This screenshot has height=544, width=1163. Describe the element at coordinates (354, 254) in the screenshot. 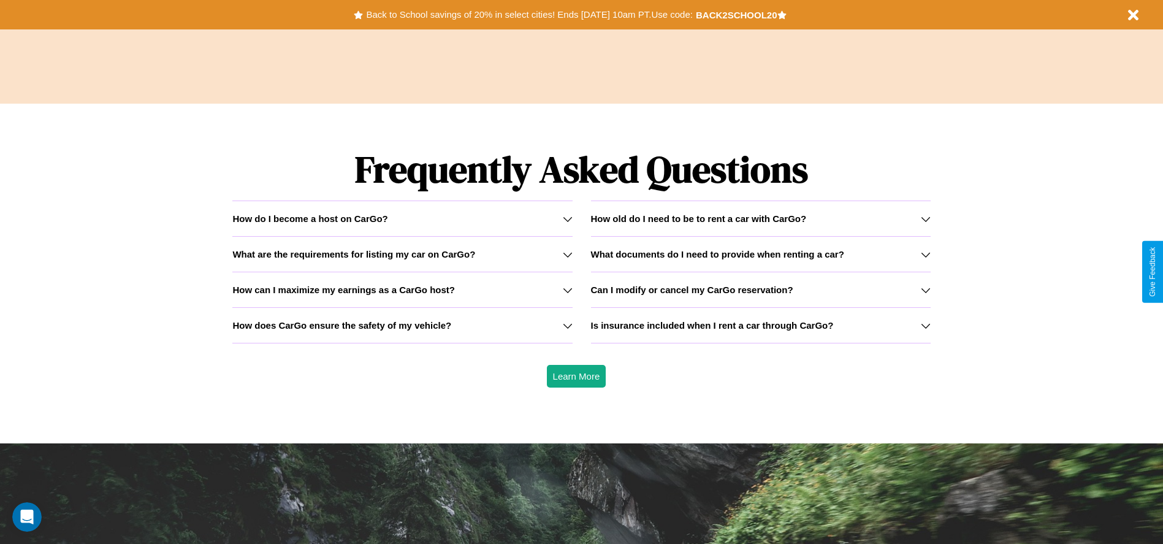

I see `h3: What are the requirements for listing my car on CarGo?` at that location.